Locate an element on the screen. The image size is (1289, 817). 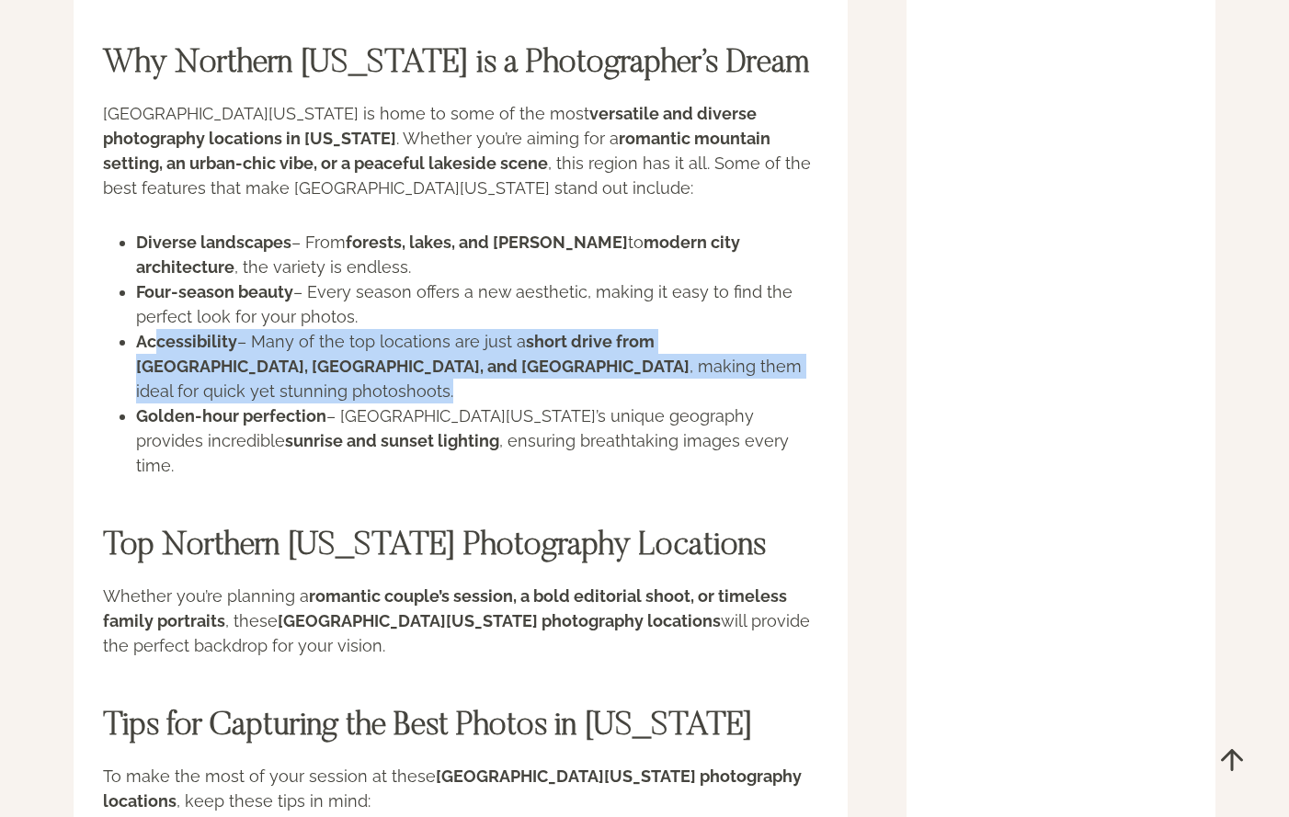
strong: Four-season beauty is located at coordinates (214, 291).